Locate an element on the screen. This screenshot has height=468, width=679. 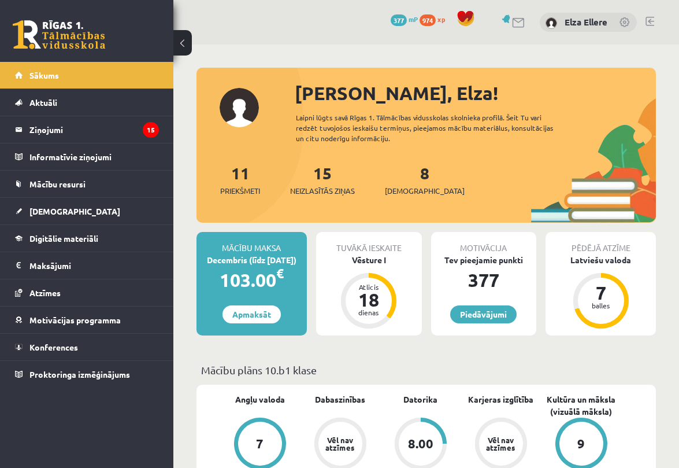
span: Priekšmeti is located at coordinates (240, 191).